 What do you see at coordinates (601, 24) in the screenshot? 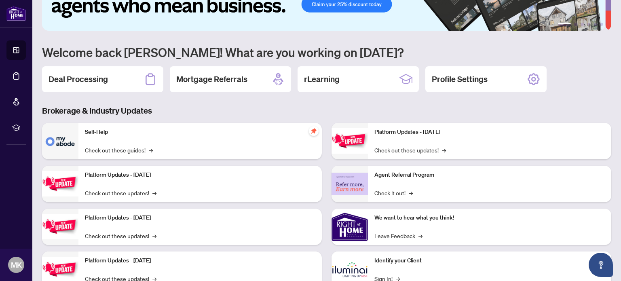
I see `button: 6` at bounding box center [601, 24].